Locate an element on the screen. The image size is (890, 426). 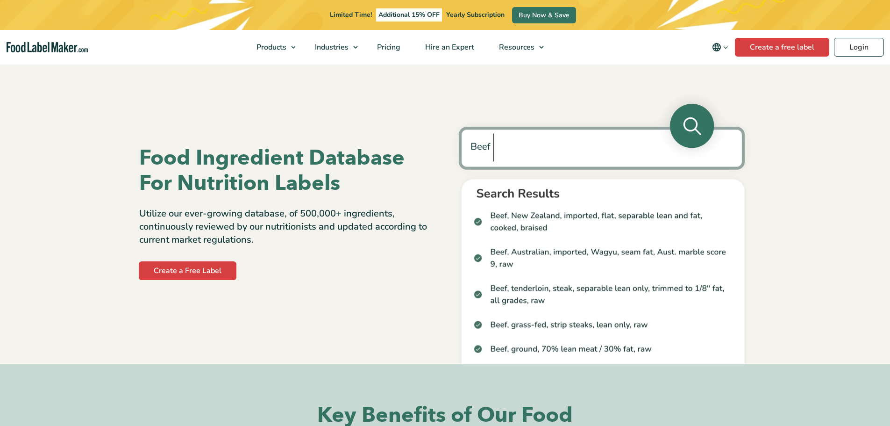
span: Additional 15% OFF is located at coordinates (409, 15).